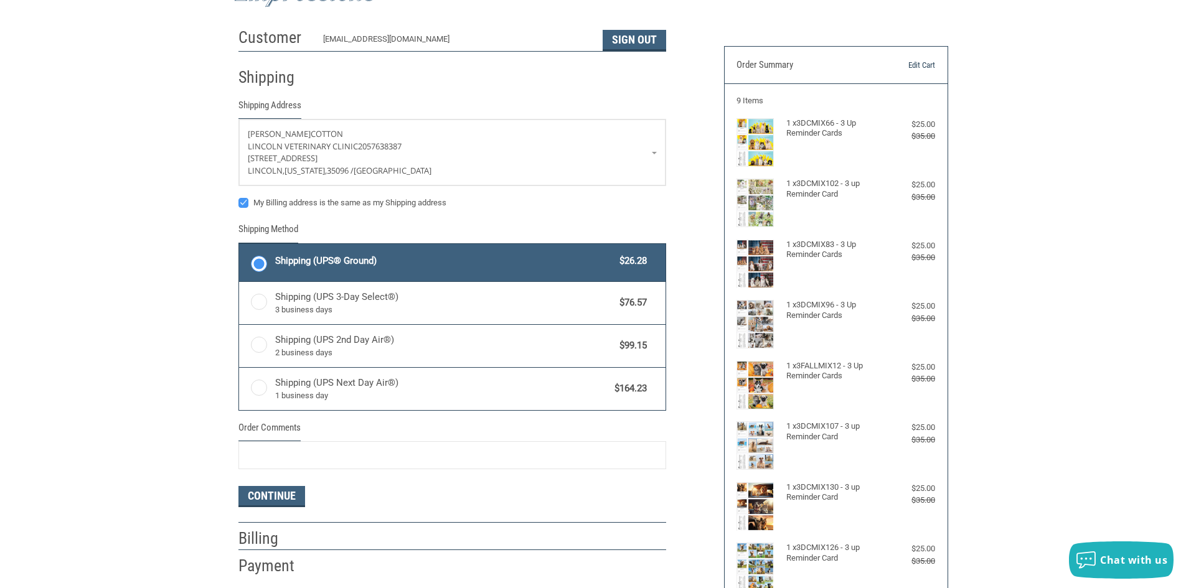  I want to click on span: 2057638387, so click(380, 146).